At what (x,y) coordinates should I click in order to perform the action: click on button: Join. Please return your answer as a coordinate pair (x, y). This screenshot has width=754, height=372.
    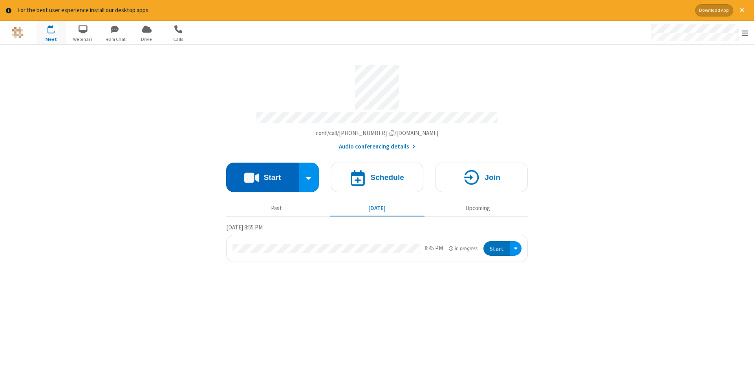
    Looking at the image, I should click on (481, 177).